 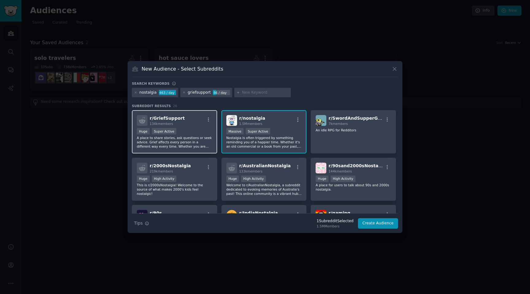 What do you see at coordinates (168, 93) in the screenshot?
I see `div: 463 / day` at bounding box center [168, 93].